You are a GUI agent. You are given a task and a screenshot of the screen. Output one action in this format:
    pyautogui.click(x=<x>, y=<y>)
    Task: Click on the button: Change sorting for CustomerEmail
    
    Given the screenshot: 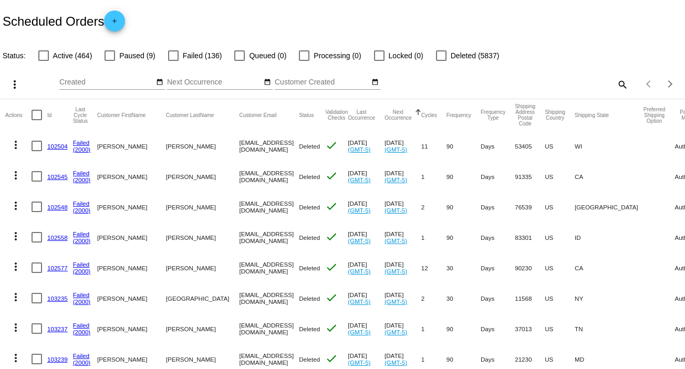 What is the action you would take?
    pyautogui.click(x=257, y=115)
    